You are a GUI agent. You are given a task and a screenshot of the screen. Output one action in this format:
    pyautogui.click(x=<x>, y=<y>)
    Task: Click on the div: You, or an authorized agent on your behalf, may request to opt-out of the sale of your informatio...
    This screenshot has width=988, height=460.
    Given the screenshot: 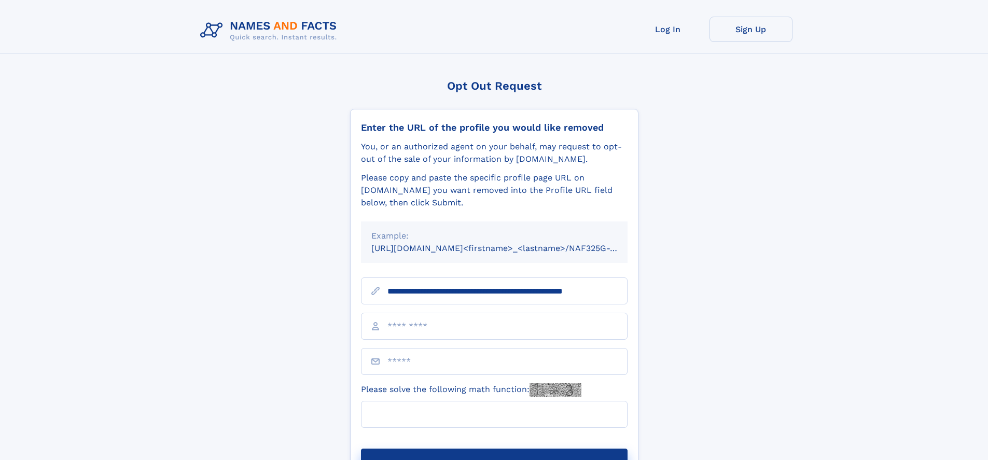 What is the action you would take?
    pyautogui.click(x=494, y=153)
    